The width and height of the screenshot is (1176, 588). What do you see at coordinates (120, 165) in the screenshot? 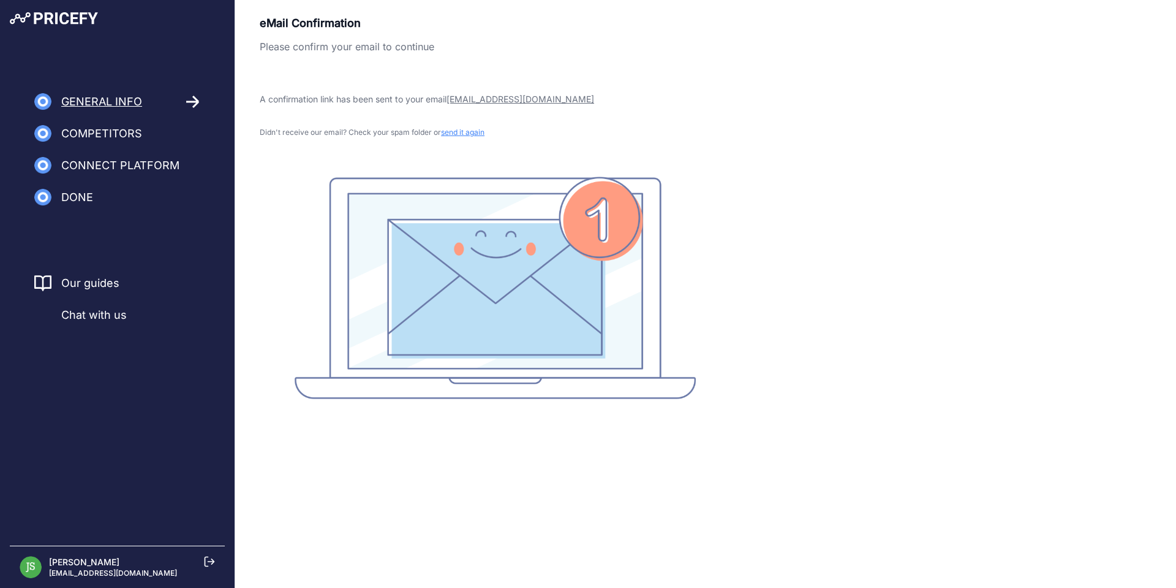
I see `span: Connect Platform` at bounding box center [120, 165].